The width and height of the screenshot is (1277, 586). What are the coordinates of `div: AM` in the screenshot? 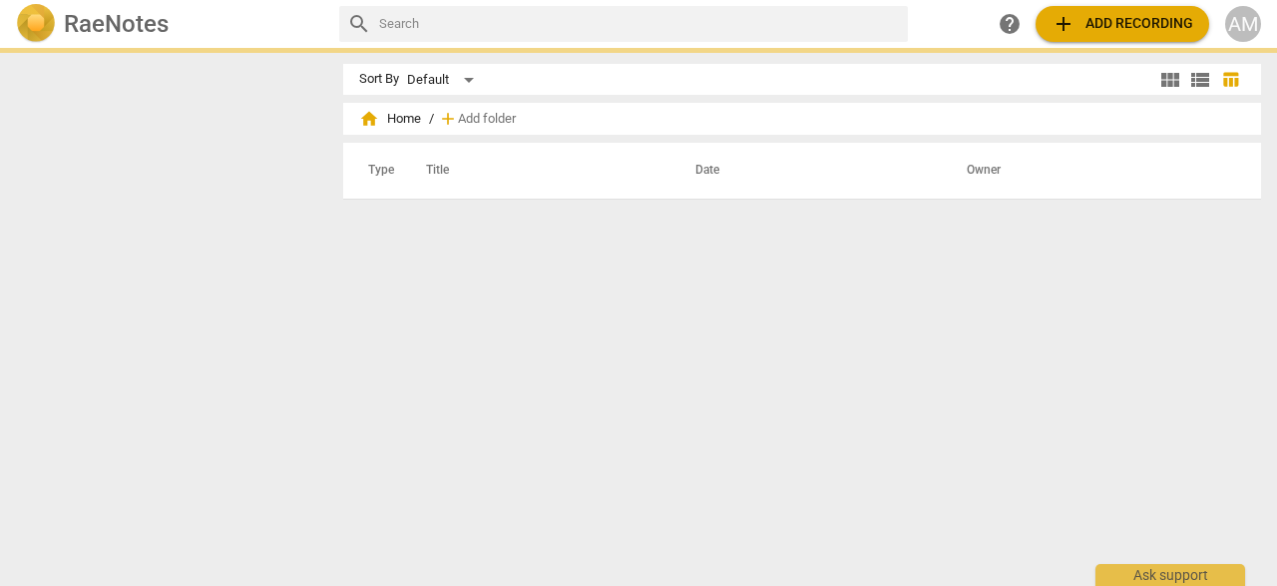 It's located at (1243, 24).